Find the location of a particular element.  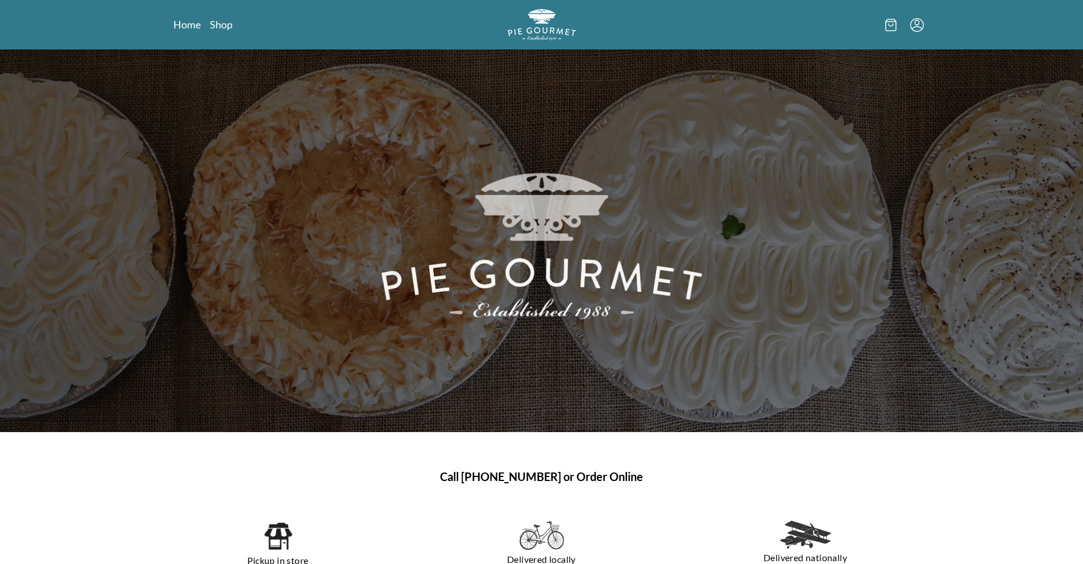

img: delivered nationally is located at coordinates (806, 534).